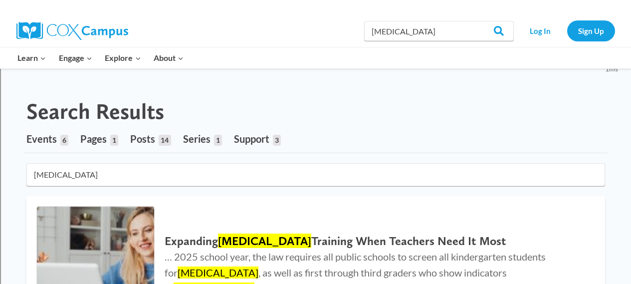  Describe the element at coordinates (540, 30) in the screenshot. I see `a: Log In` at that location.